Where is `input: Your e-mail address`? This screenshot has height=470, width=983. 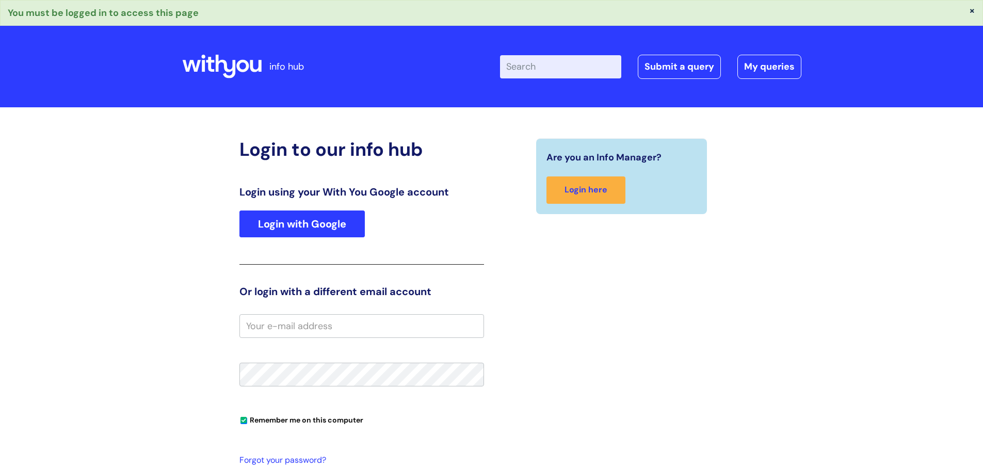
input: Your e-mail address is located at coordinates (362, 326).